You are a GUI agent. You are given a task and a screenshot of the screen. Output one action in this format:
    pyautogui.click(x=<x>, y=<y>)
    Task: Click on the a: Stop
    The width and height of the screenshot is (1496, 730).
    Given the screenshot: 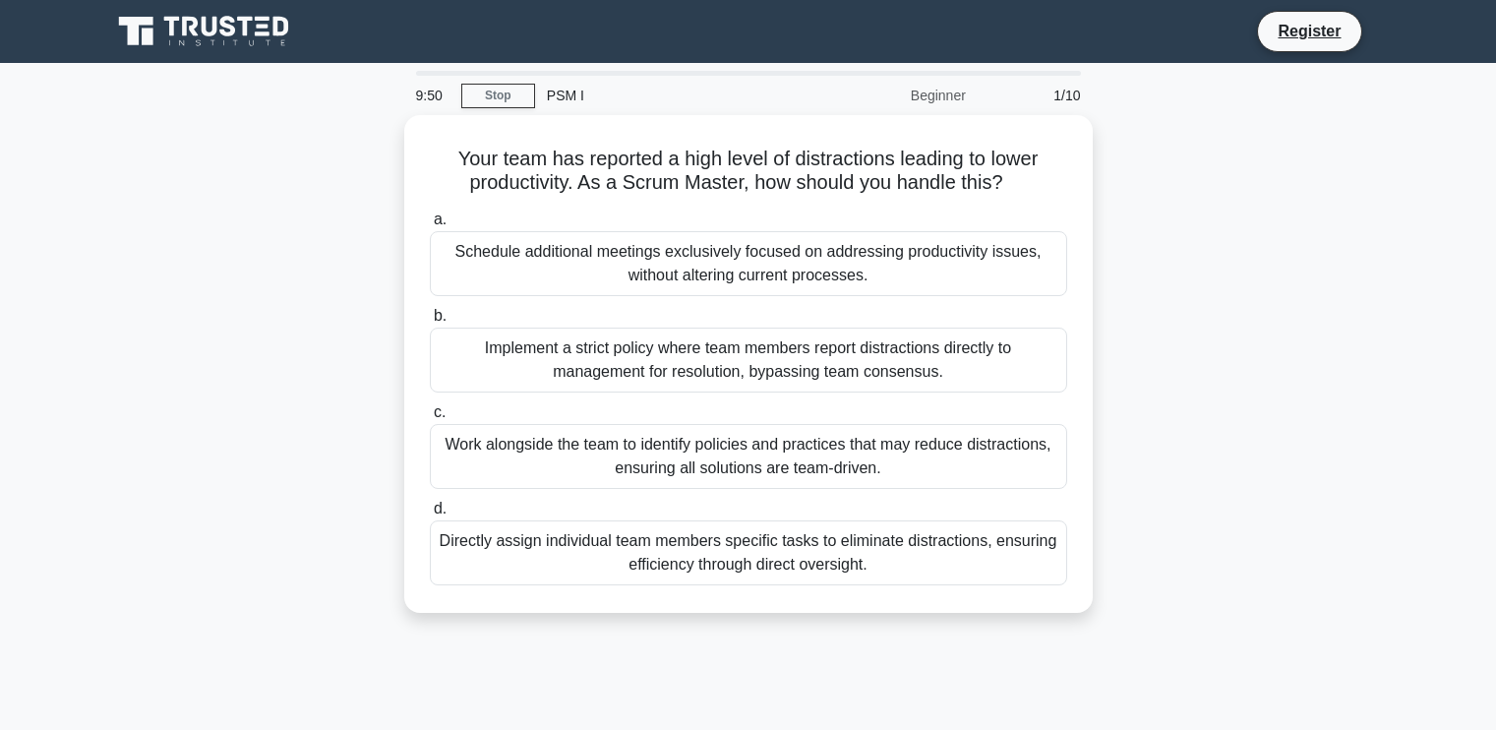 What is the action you would take?
    pyautogui.click(x=498, y=95)
    